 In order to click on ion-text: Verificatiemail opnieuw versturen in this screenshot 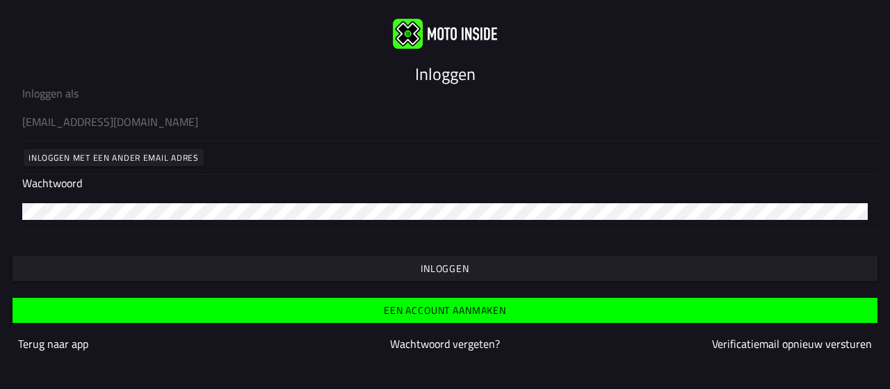, I will do `click(792, 344)`.